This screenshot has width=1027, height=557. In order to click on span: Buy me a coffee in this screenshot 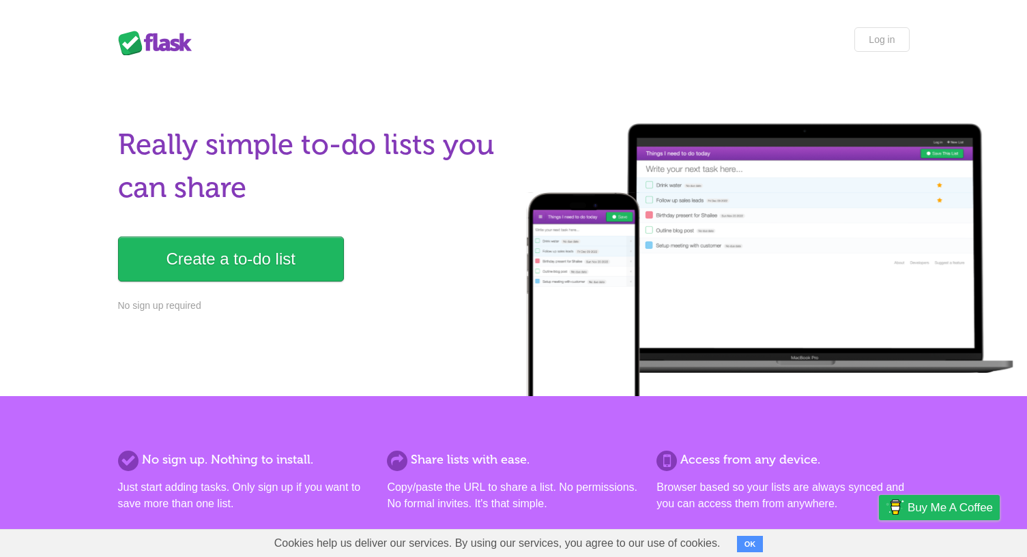, I will do `click(950, 508)`.